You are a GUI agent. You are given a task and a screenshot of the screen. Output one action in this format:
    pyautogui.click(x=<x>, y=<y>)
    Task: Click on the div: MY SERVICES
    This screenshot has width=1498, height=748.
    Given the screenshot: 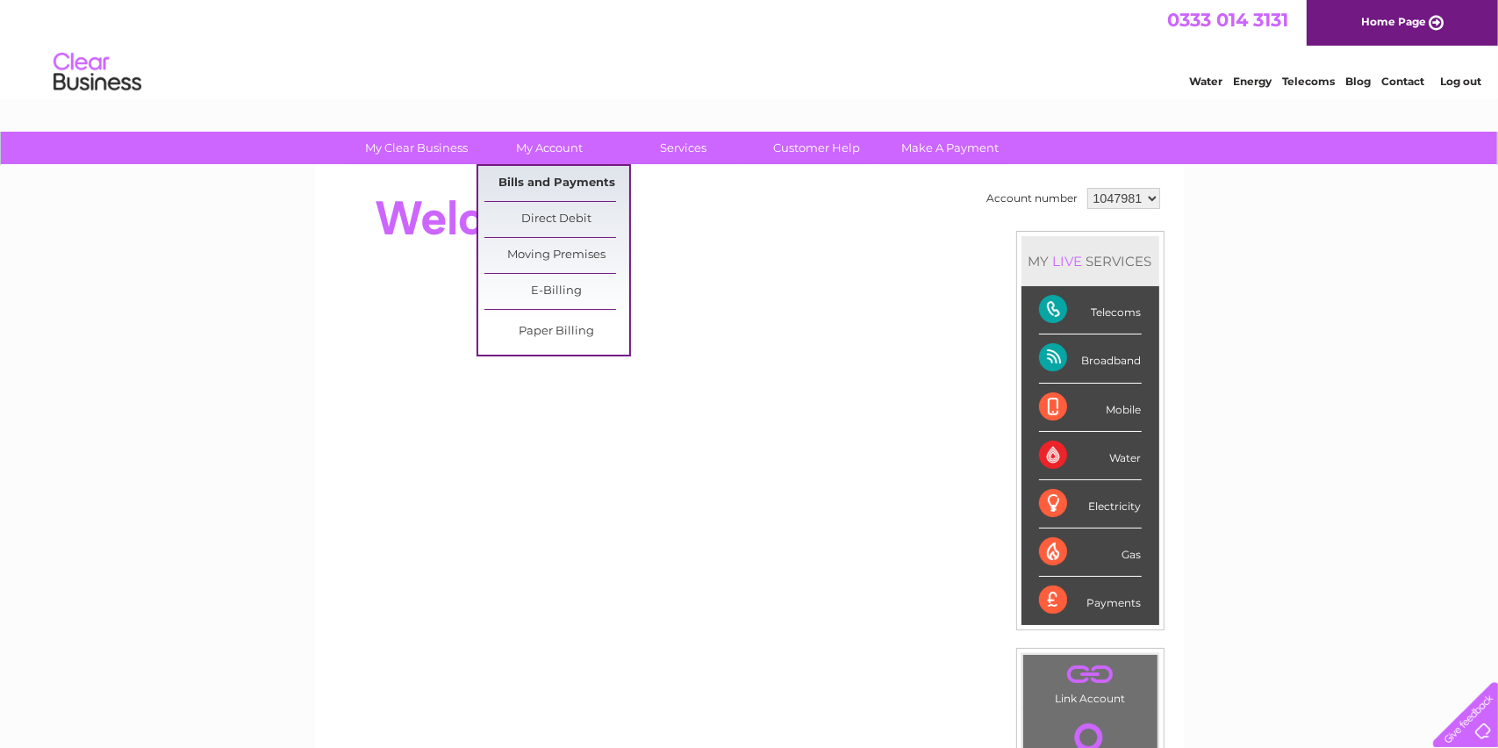 What is the action you would take?
    pyautogui.click(x=1090, y=261)
    